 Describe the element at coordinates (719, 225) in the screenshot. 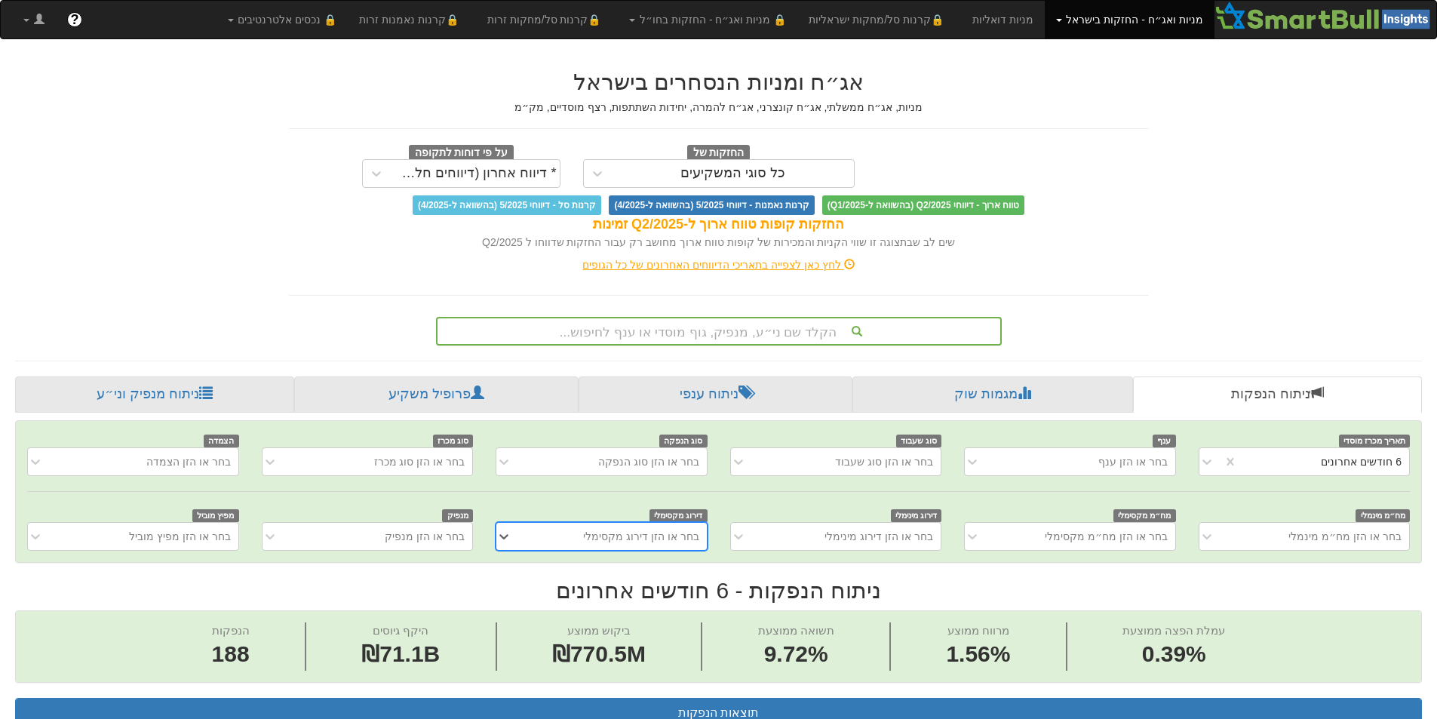

I see `div: החזקות קופות טווח ארוך ל-Q2/2025 זמינות` at that location.